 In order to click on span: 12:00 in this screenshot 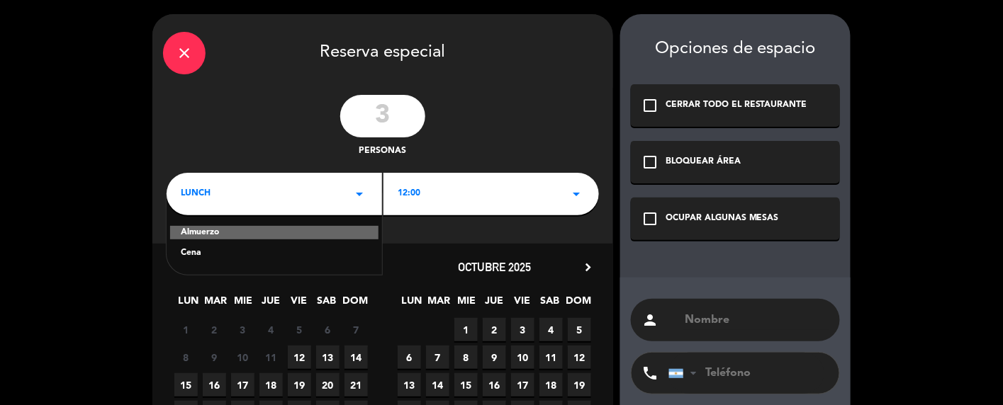, I will do `click(409, 194)`.